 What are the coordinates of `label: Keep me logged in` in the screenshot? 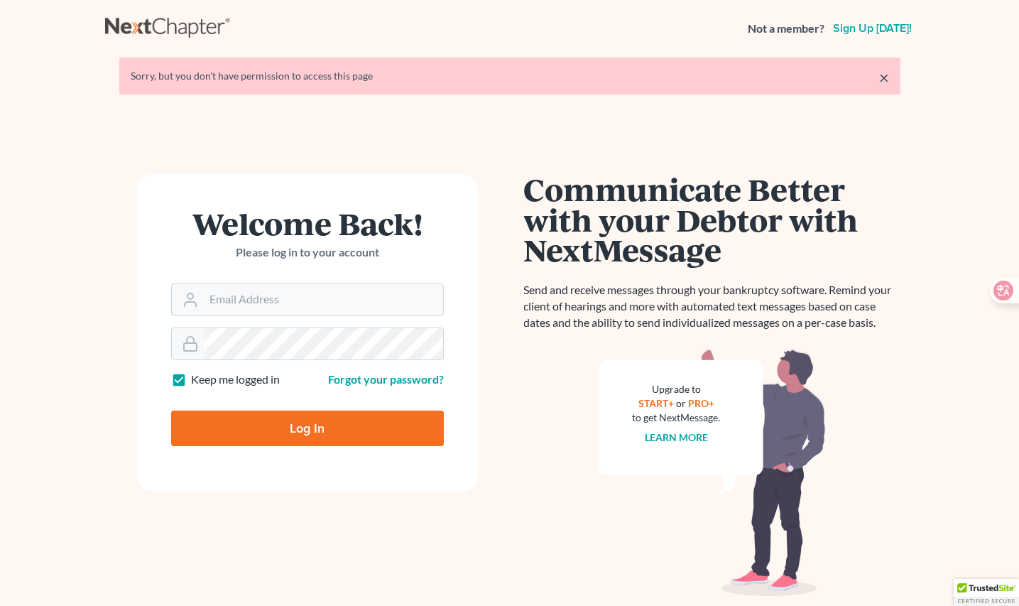 It's located at (235, 379).